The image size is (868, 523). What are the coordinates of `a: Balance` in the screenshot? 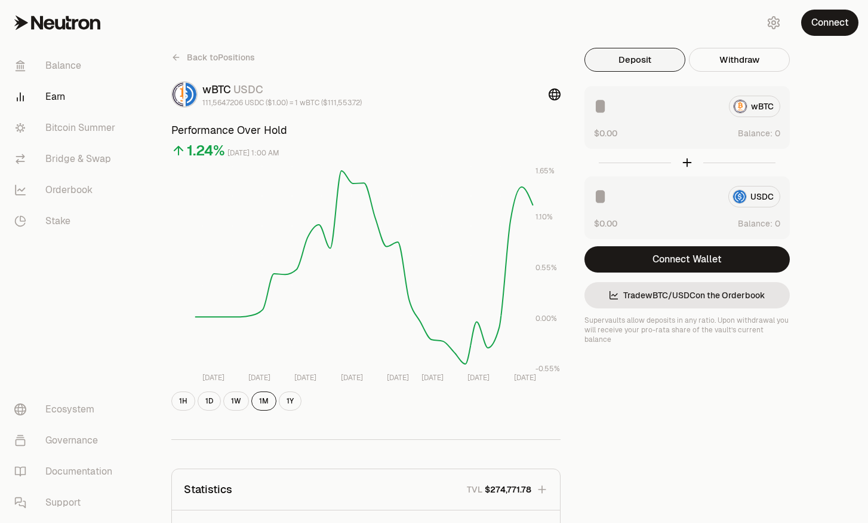 It's located at (67, 66).